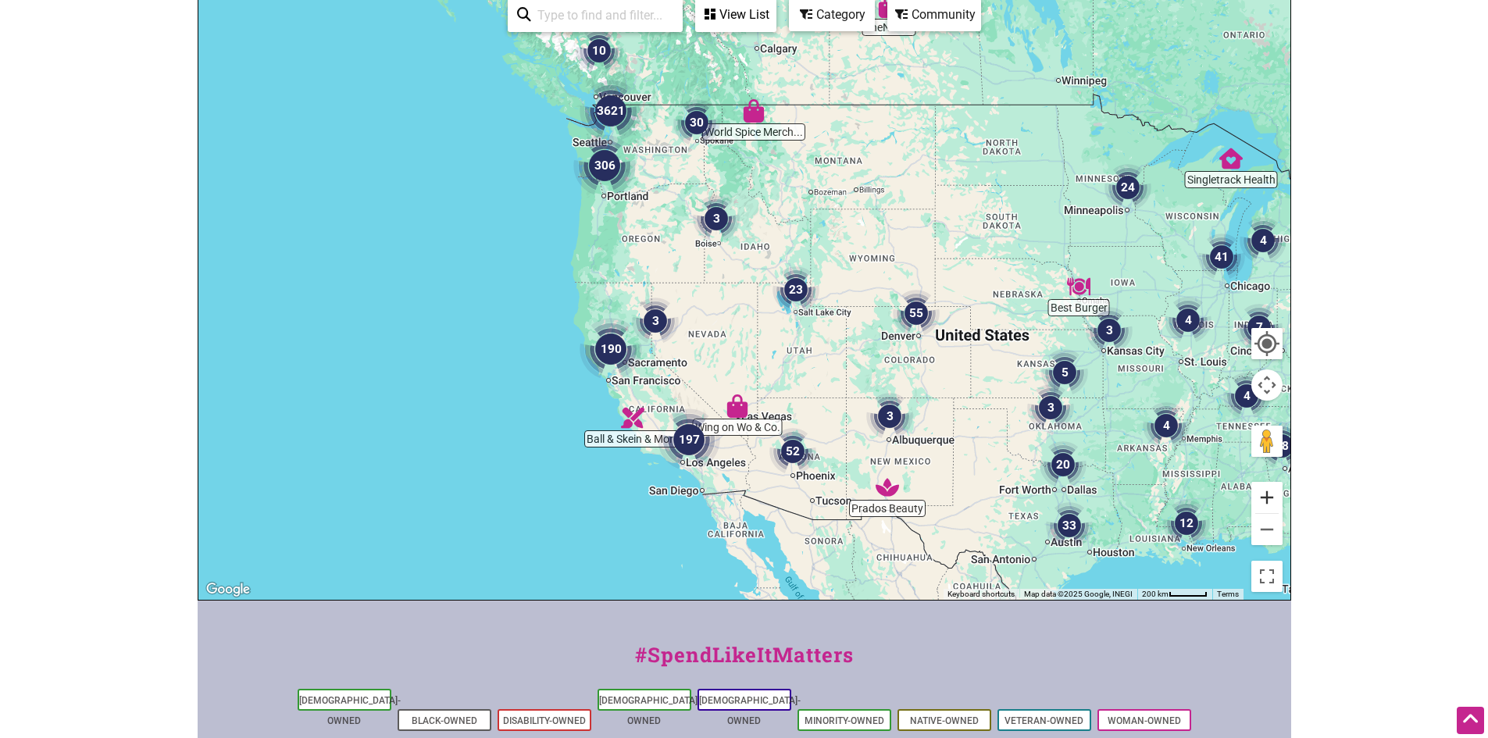 The height and width of the screenshot is (738, 1488). What do you see at coordinates (1069, 526) in the screenshot?
I see `div: 33` at bounding box center [1069, 526].